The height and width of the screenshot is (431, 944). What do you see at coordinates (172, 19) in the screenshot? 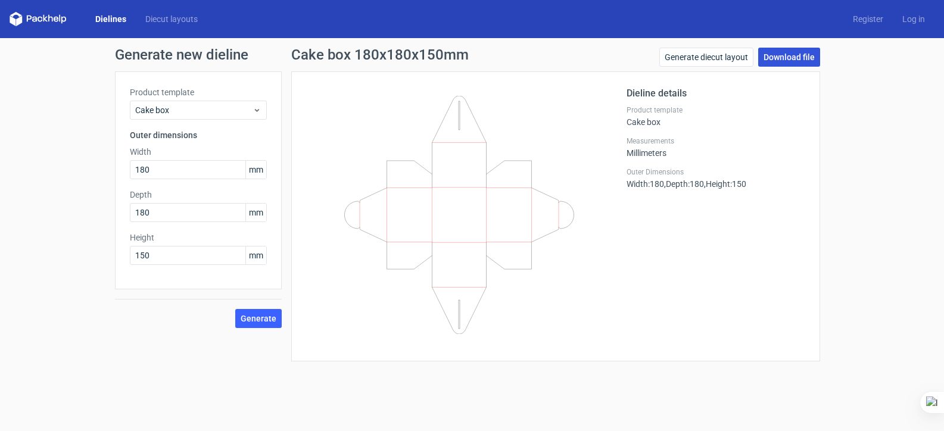
I see `a: Diecut layouts` at bounding box center [172, 19].